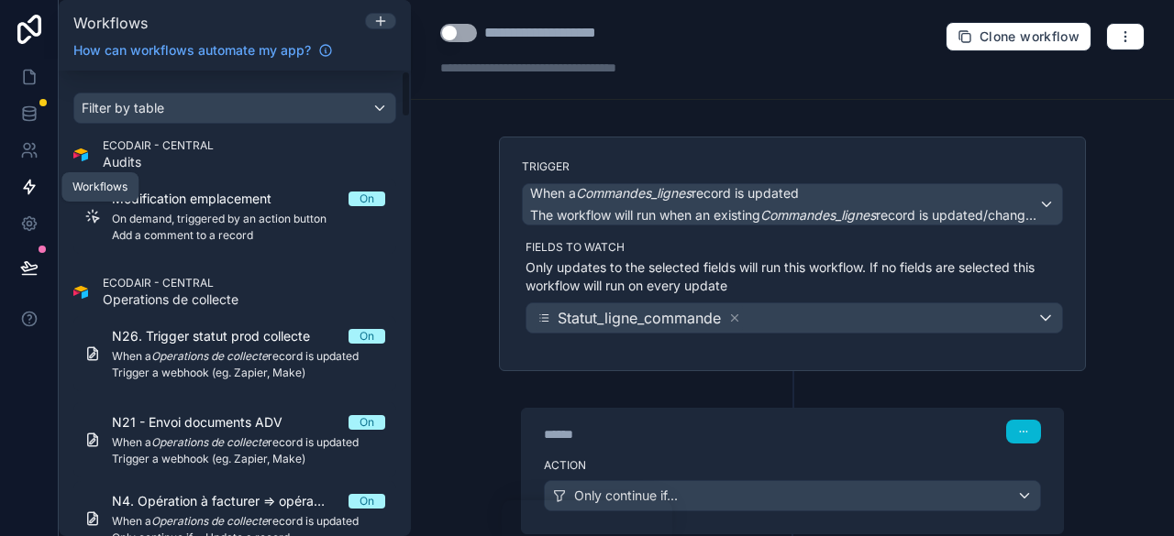  What do you see at coordinates (792, 466) in the screenshot?
I see `label: Action` at bounding box center [792, 466].